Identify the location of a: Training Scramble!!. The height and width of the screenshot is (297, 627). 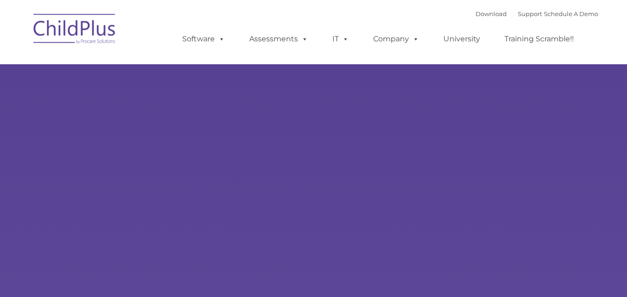
(539, 39).